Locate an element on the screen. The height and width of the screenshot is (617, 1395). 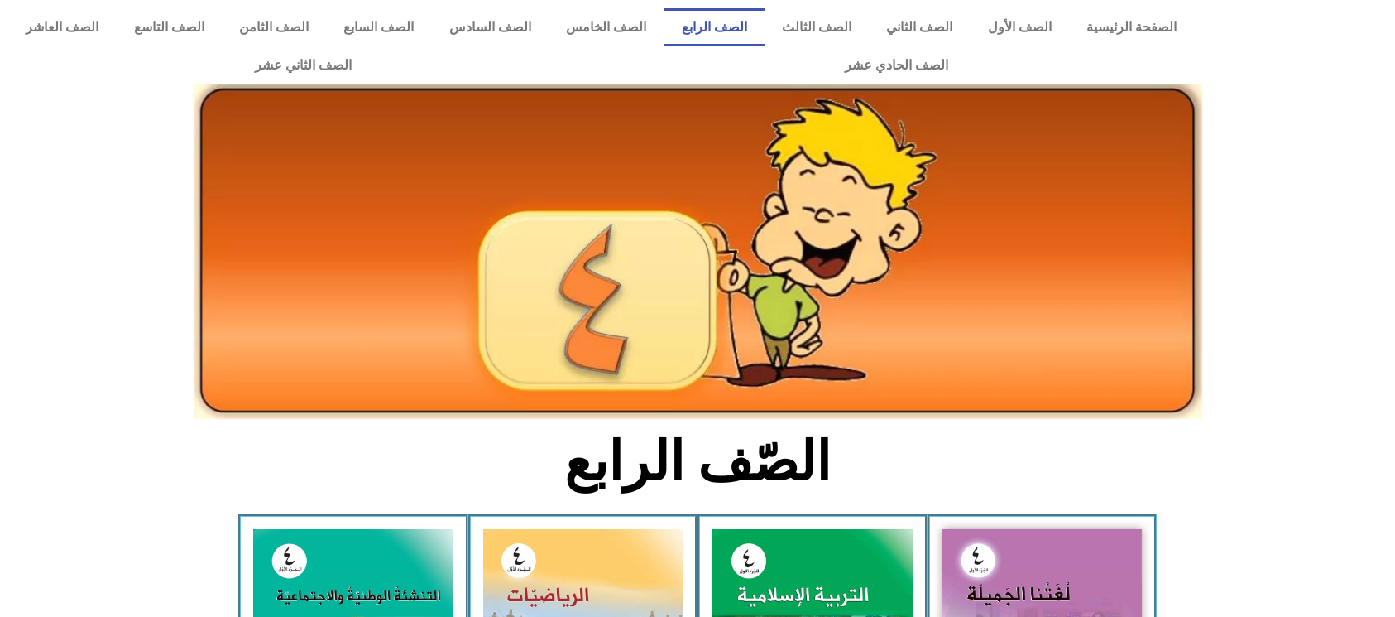
a: الصف السادس is located at coordinates (490, 27).